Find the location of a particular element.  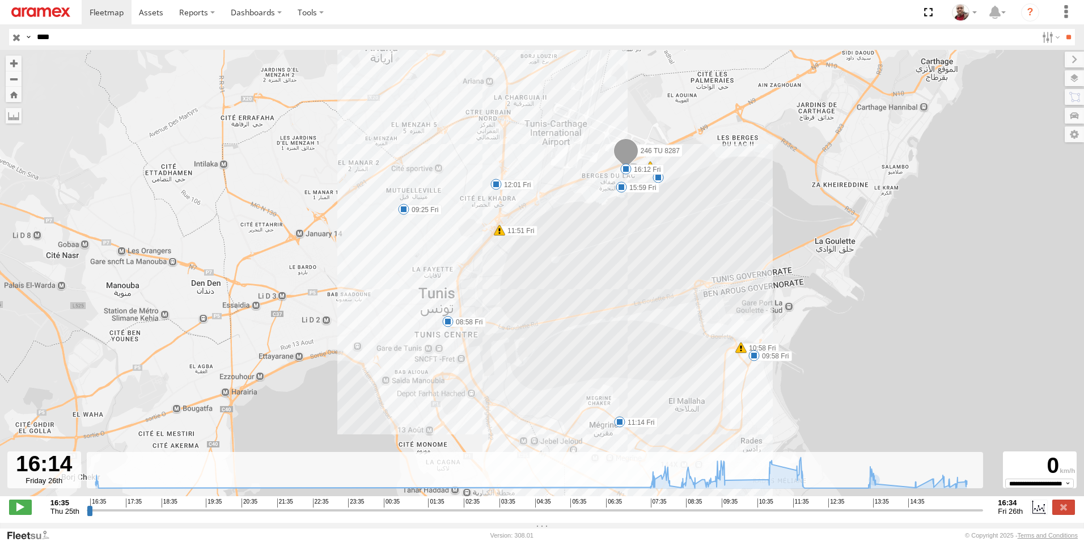

label: Play/Stop is located at coordinates (20, 507).